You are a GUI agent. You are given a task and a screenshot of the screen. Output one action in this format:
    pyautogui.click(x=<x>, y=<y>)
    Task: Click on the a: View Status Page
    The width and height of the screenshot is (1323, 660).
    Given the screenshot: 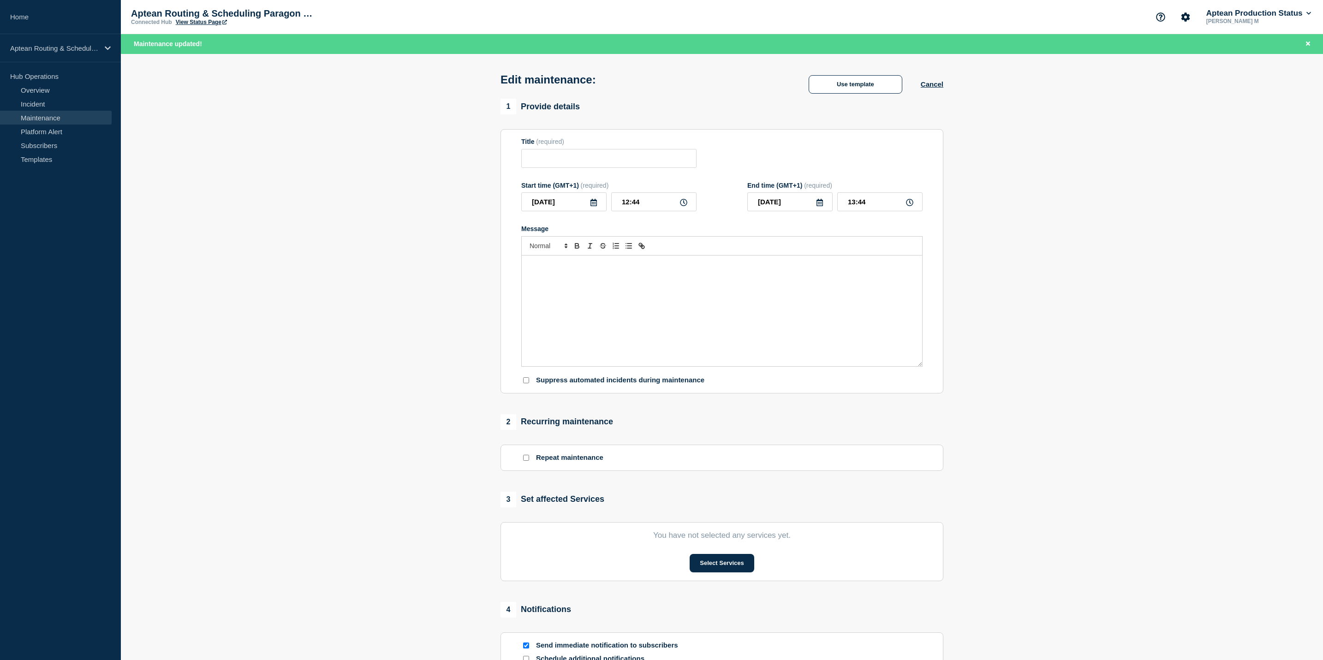 What is the action you would take?
    pyautogui.click(x=201, y=22)
    